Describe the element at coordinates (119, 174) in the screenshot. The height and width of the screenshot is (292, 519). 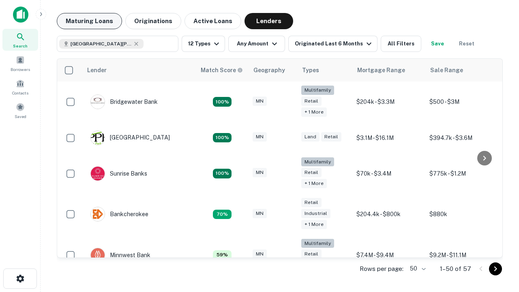
I see `div: Sunrise Banks` at that location.